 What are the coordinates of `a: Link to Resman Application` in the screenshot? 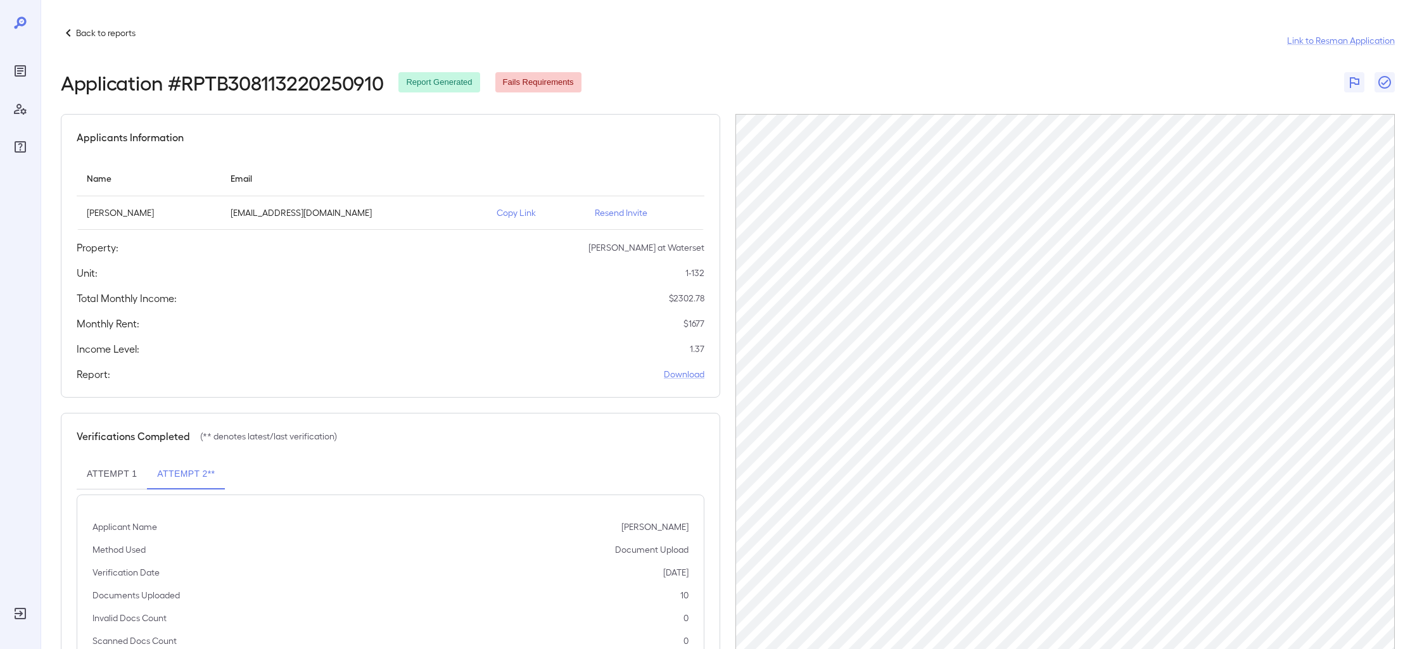 It's located at (1341, 41).